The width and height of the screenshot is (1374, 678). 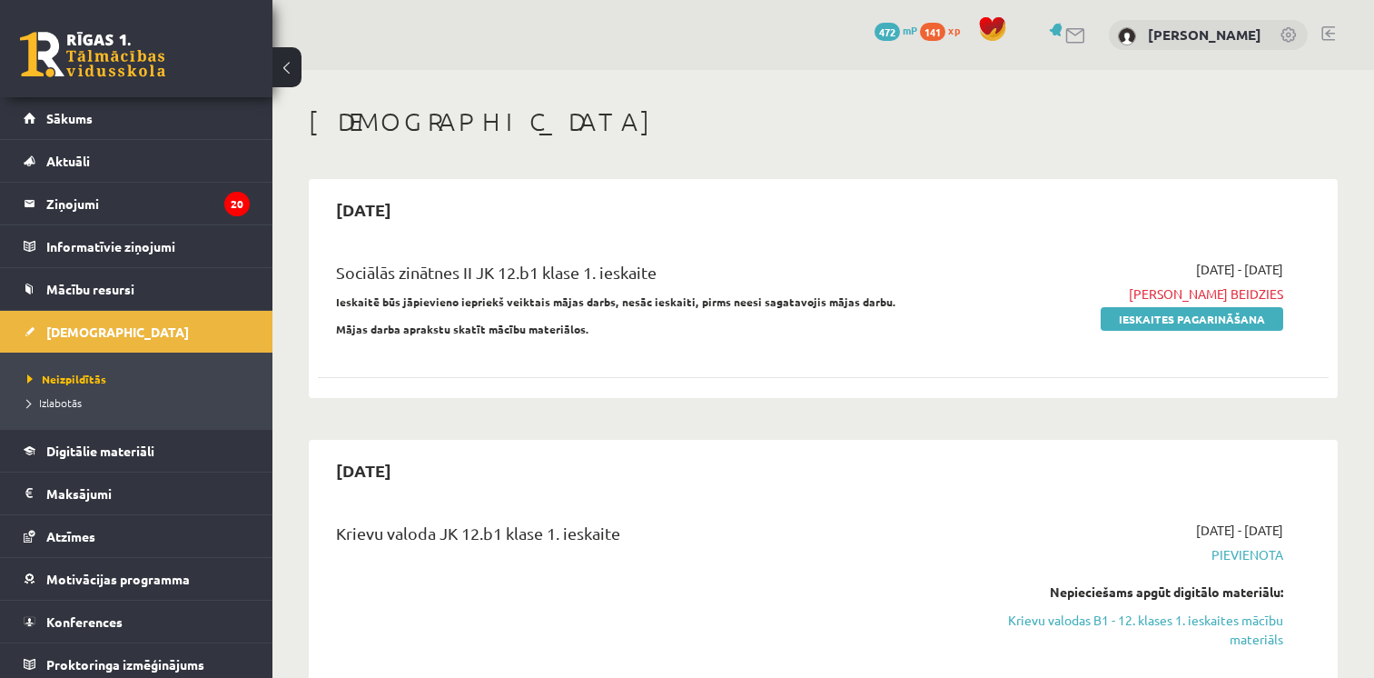 I want to click on a: Sākums, so click(x=136, y=118).